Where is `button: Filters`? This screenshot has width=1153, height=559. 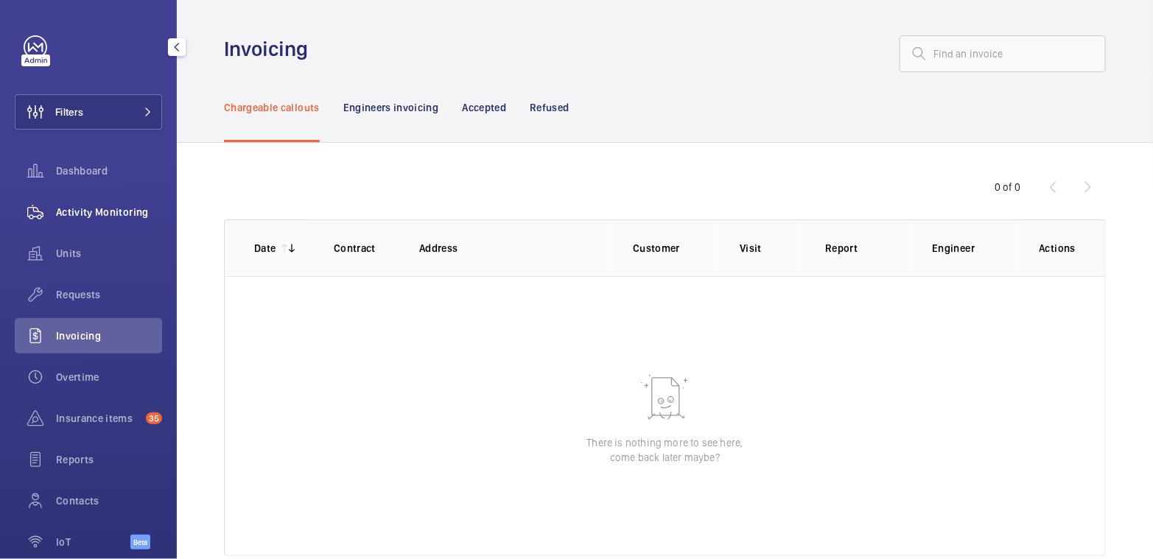 button: Filters is located at coordinates (88, 112).